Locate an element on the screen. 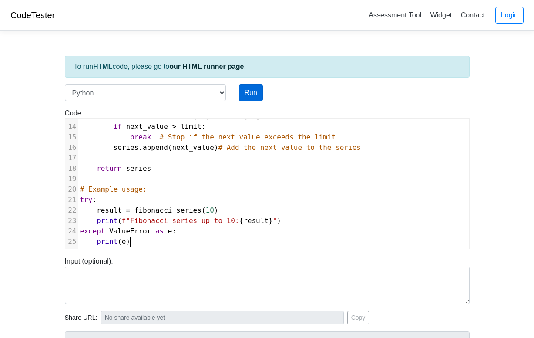  span: f"Fibonacci series up to 10: is located at coordinates (181, 220).